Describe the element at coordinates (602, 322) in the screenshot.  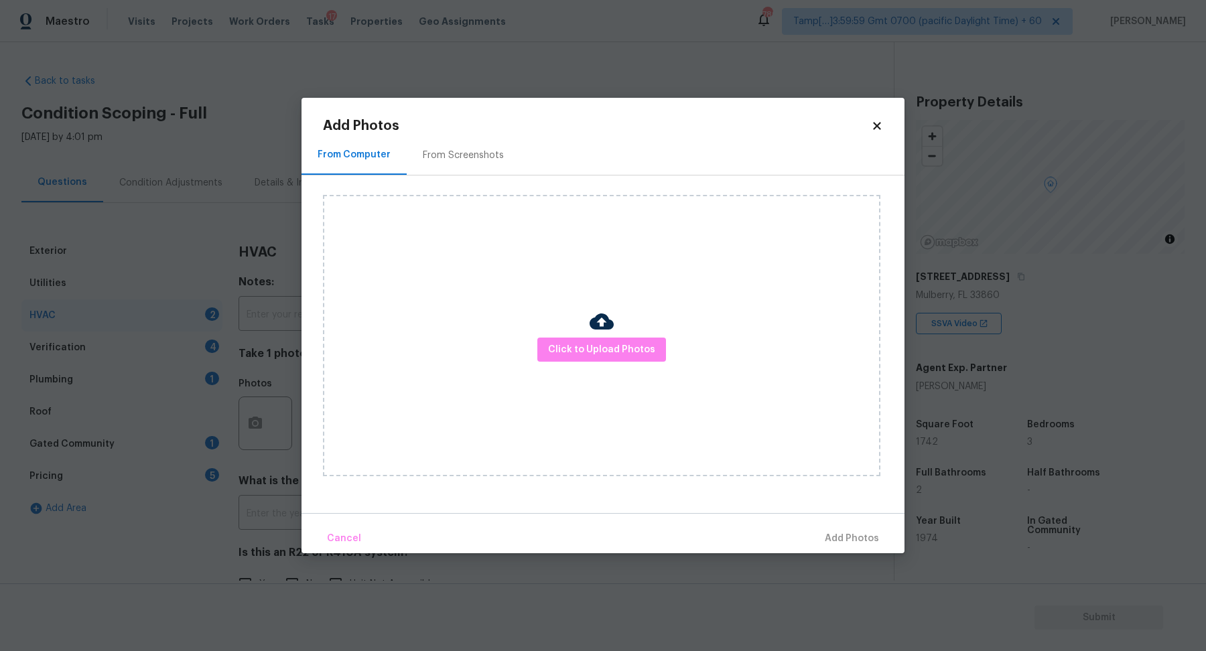
I see `img: Cloud Upload Icon` at that location.